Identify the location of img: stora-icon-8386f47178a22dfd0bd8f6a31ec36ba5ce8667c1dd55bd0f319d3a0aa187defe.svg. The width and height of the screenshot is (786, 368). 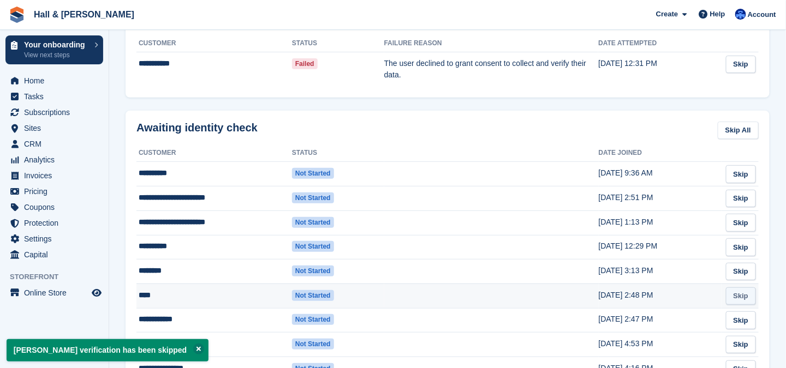
(17, 15).